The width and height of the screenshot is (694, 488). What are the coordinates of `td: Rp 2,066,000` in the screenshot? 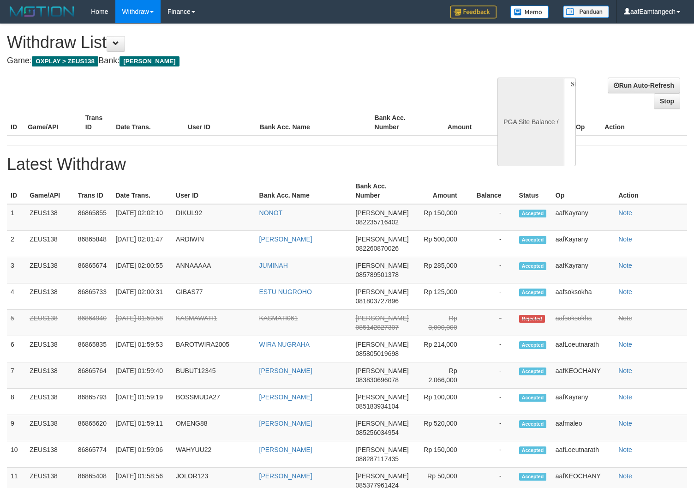 It's located at (443, 375).